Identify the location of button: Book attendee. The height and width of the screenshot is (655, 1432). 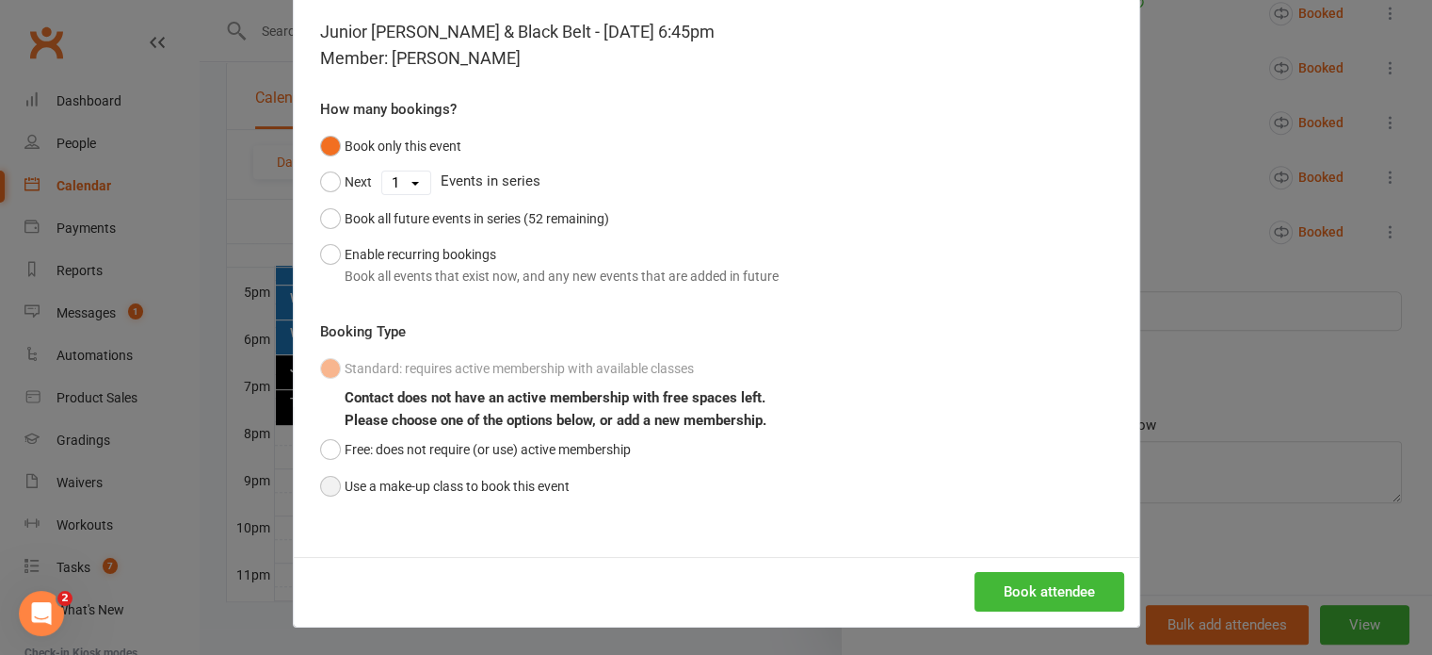
(1049, 591).